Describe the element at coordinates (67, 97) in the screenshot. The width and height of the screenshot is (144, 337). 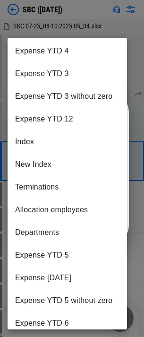
I see `li: Expense YTD 3 without zero` at that location.